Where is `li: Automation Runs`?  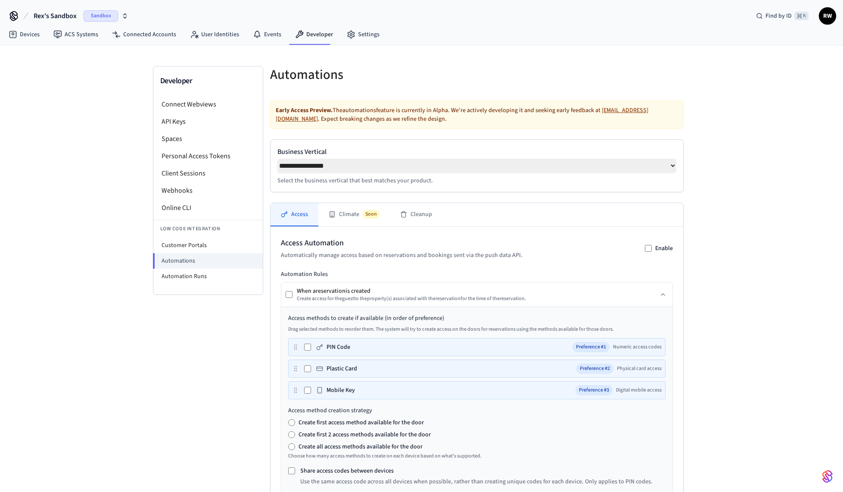 li: Automation Runs is located at coordinates (208, 276).